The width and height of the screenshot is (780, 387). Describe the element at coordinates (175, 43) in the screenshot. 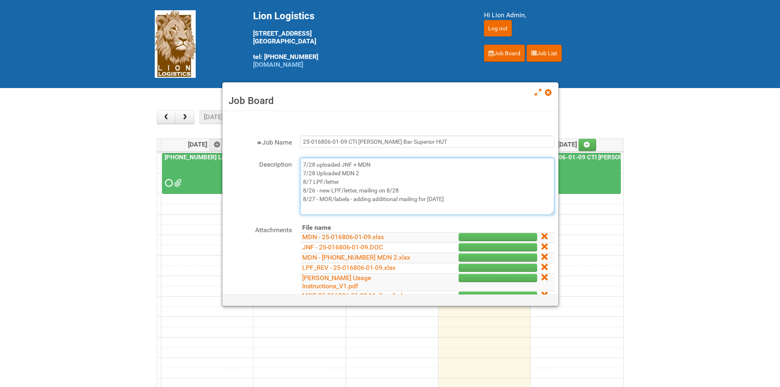

I see `a: Lion Logistics` at that location.